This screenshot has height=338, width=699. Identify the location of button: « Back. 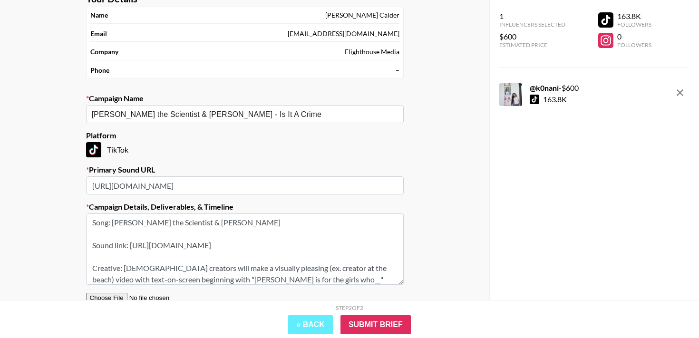
(310, 325).